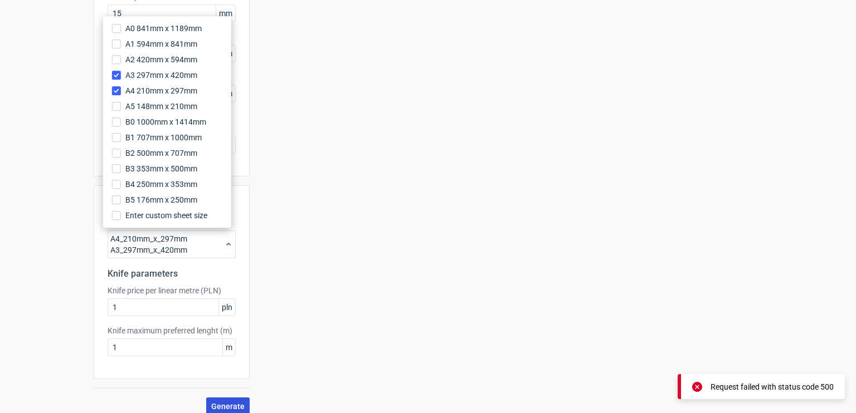 This screenshot has height=413, width=856. Describe the element at coordinates (225, 13) in the screenshot. I see `span: mm` at that location.